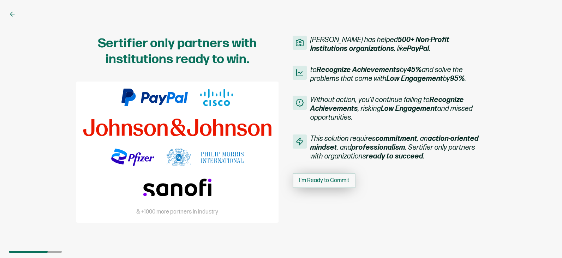  I want to click on img: philip-morris-logo.svg, so click(205, 157).